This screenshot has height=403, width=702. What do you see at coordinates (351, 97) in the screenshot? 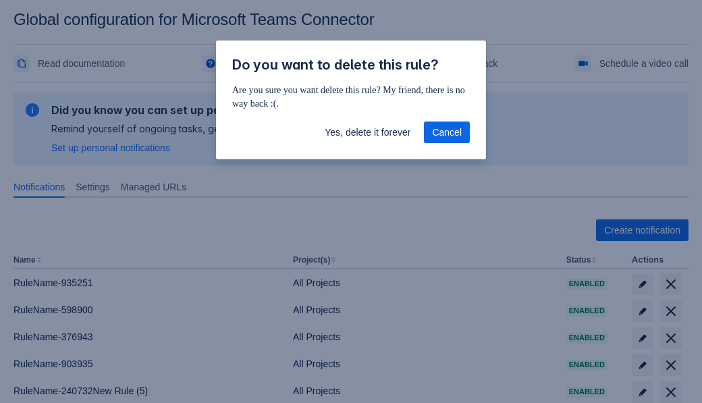
I see `p: Are you sure you want delete this rule? My friend, there is no way back :(.` at bounding box center [351, 97].